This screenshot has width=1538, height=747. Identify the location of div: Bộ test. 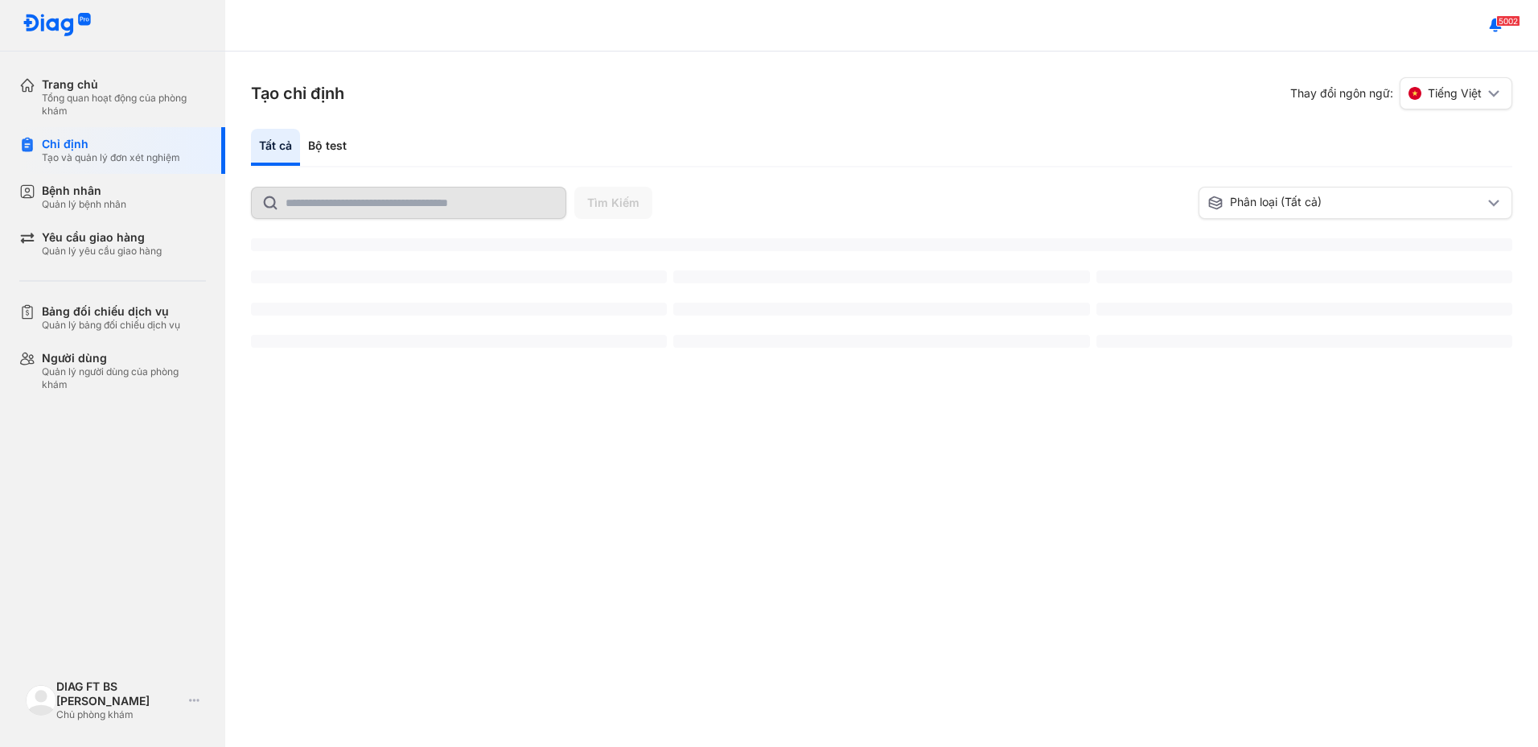
(327, 147).